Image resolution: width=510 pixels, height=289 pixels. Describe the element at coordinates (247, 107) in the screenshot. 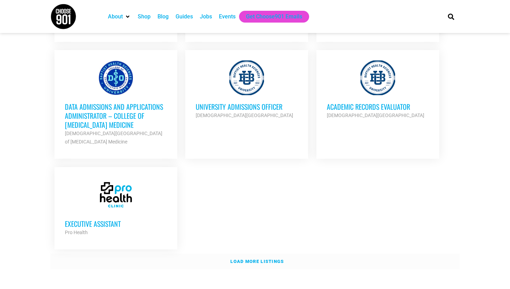

I see `h3: University Admissions Officer` at that location.